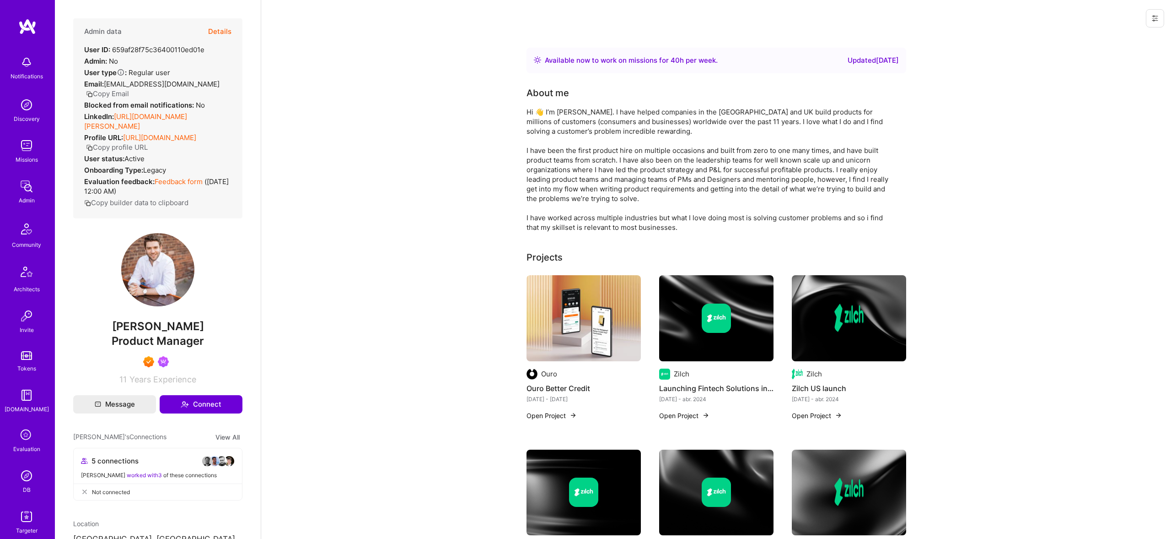 This screenshot has height=539, width=1171. I want to click on div: Evaluation, so click(27, 448).